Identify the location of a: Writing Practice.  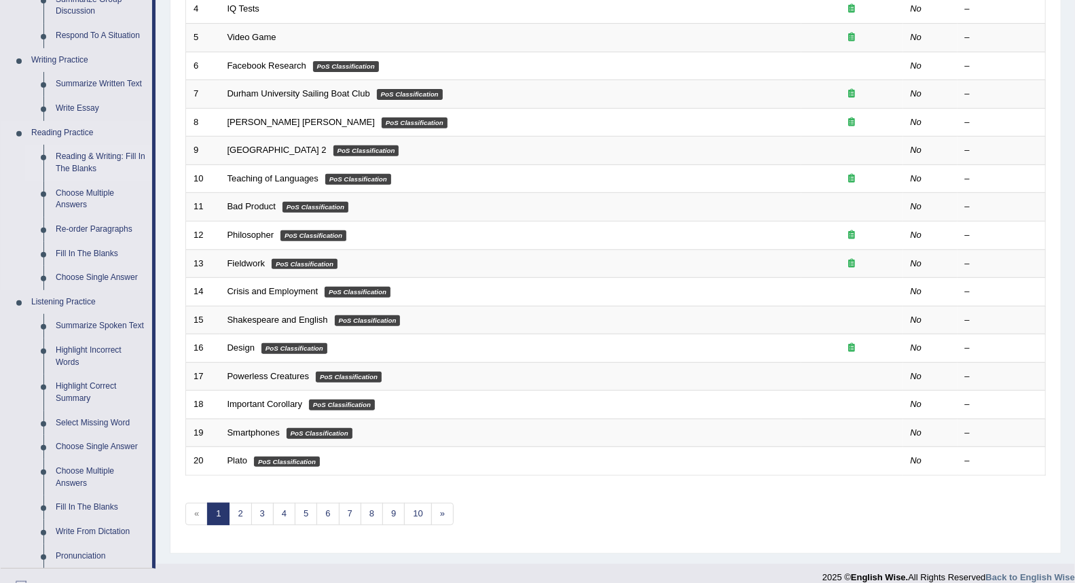
(88, 60).